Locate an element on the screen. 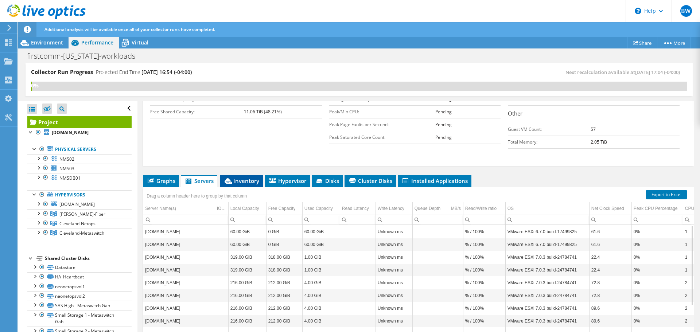 The width and height of the screenshot is (700, 332). a: Cleveland-Netops is located at coordinates (80, 224).